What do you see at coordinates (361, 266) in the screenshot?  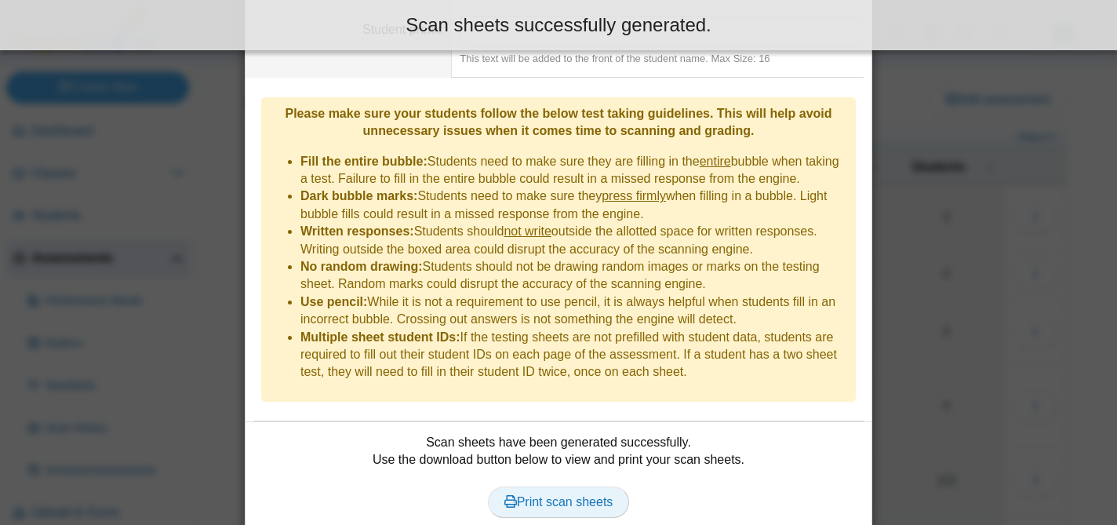 I see `b: No random drawing:` at bounding box center [361, 266].